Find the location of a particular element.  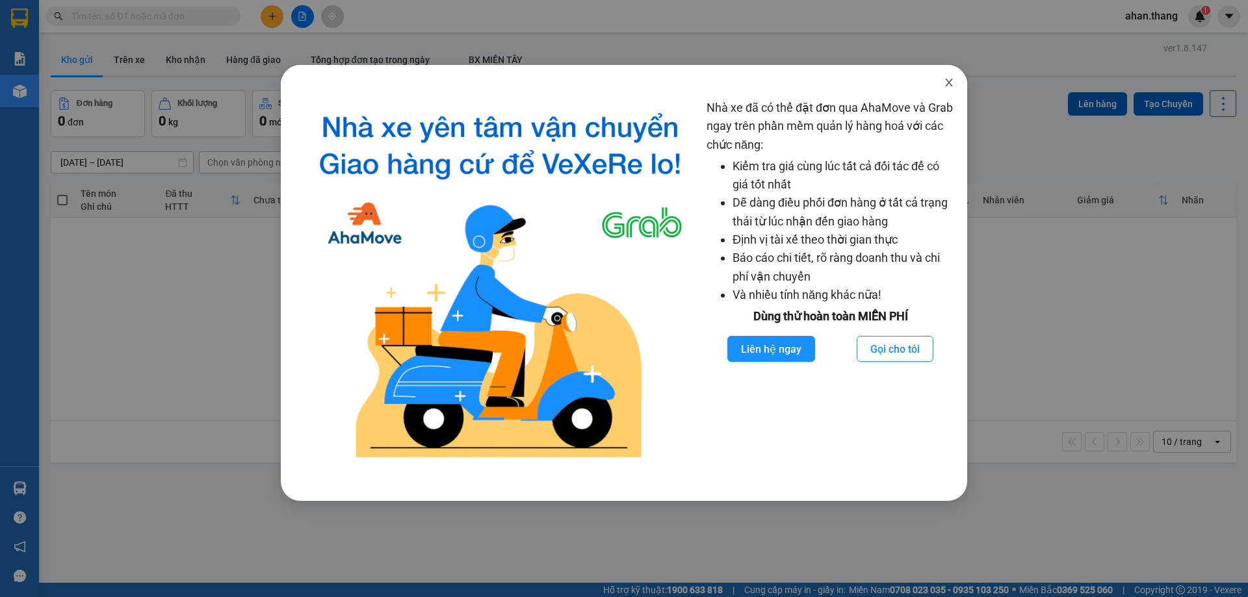

button: Close is located at coordinates (949, 83).